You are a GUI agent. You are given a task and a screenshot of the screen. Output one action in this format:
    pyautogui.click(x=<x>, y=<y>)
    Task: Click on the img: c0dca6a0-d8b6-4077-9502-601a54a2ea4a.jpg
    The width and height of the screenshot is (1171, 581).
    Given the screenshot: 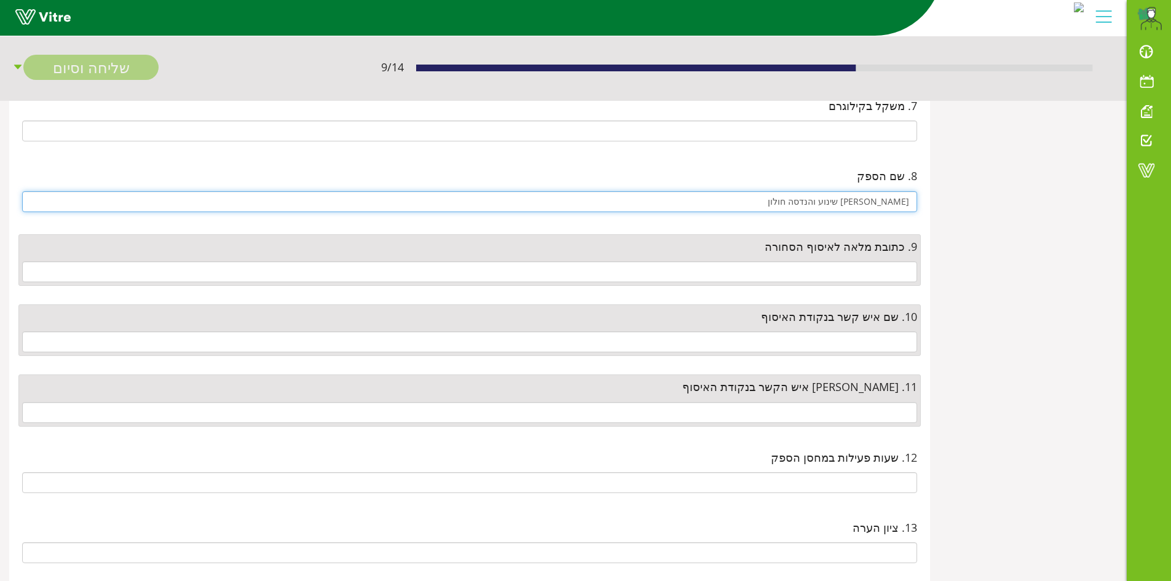 What is the action you would take?
    pyautogui.click(x=1079, y=7)
    